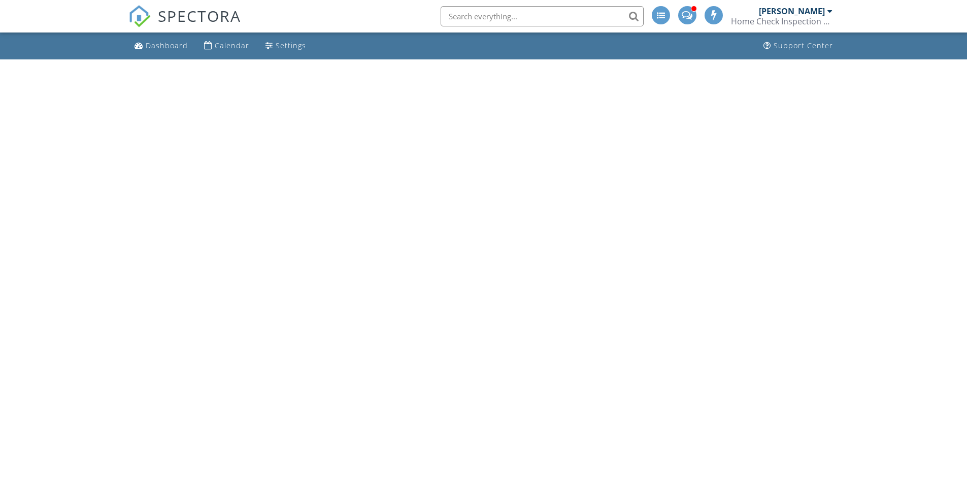 The image size is (967, 484). What do you see at coordinates (286, 46) in the screenshot?
I see `a: Settings` at bounding box center [286, 46].